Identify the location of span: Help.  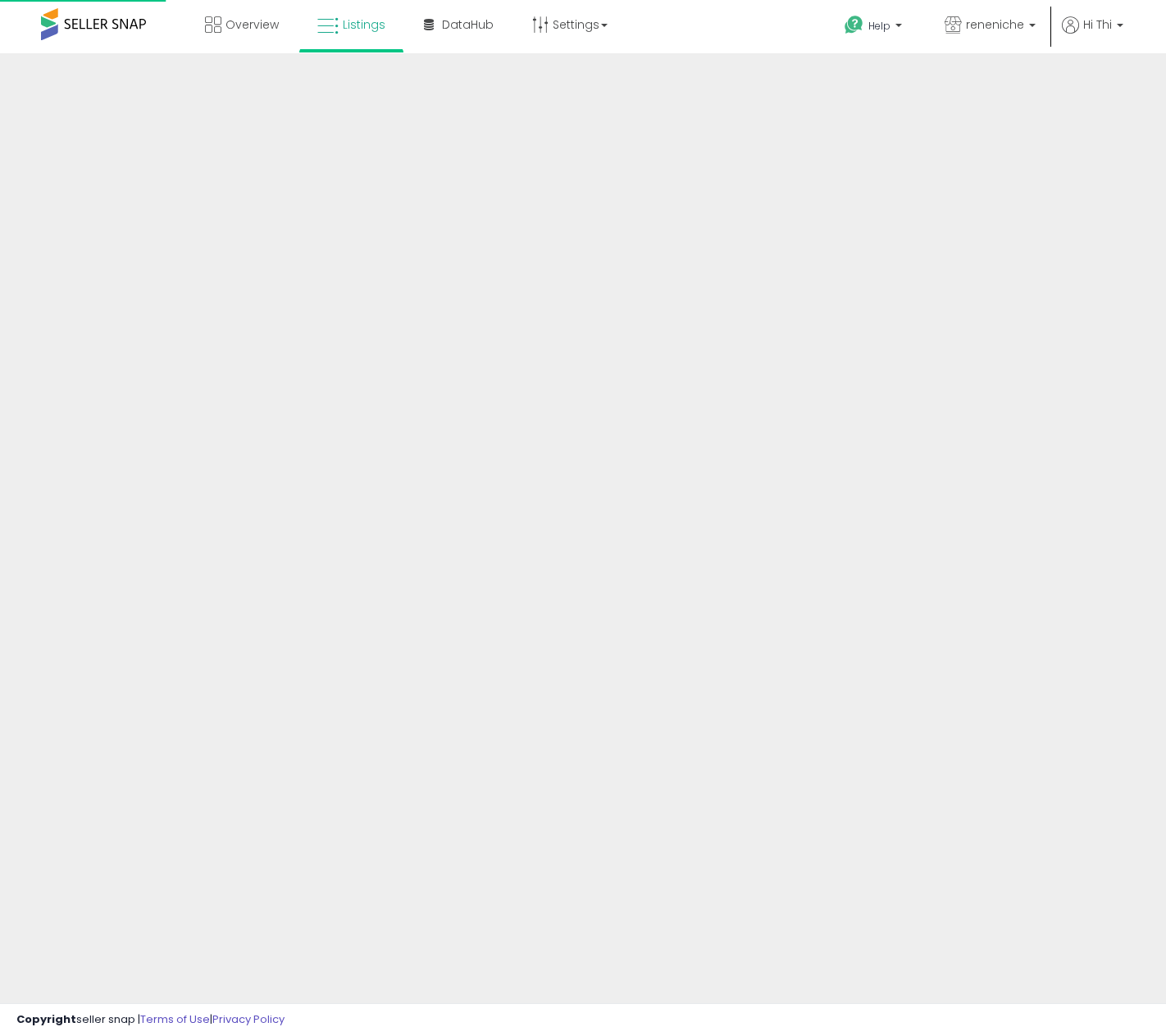
(879, 25).